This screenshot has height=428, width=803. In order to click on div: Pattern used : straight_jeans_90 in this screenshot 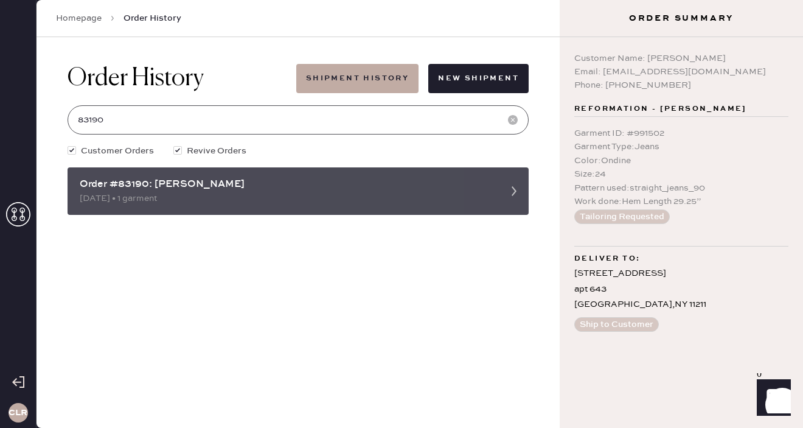, I will do `click(682, 188)`.